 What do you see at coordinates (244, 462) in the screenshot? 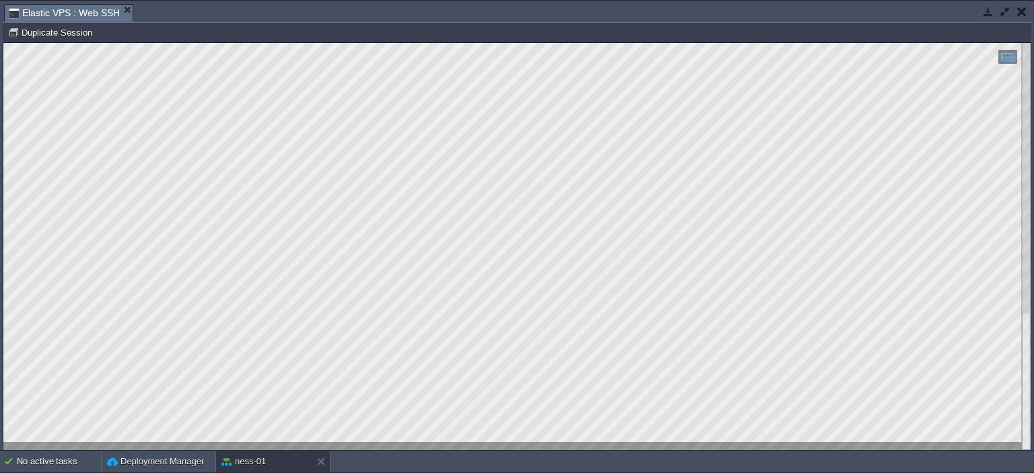
I see `button: ness-01` at bounding box center [244, 462].